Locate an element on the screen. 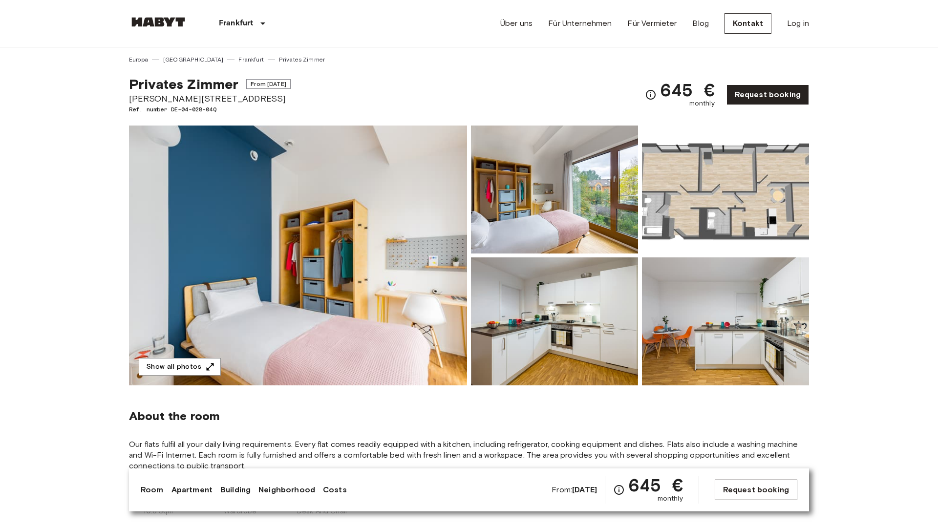  p: Frankfurt is located at coordinates (236, 23).